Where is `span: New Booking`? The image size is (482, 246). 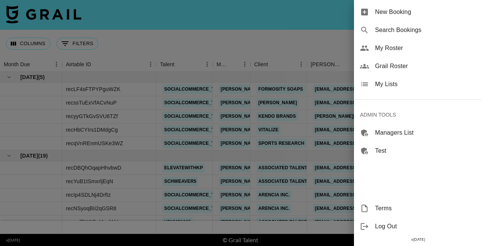 span: New Booking is located at coordinates (426, 12).